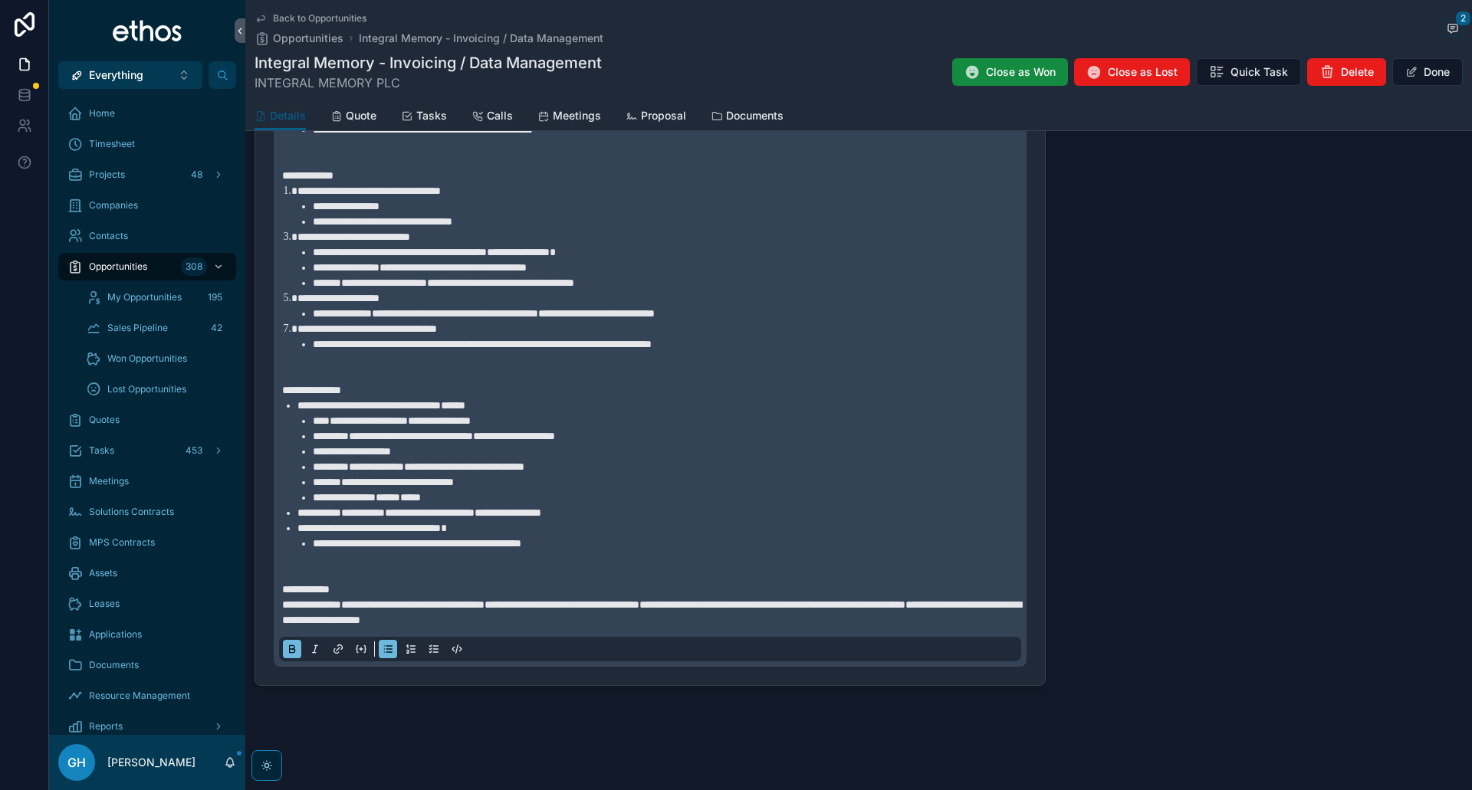  What do you see at coordinates (107, 175) in the screenshot?
I see `span: Projects` at bounding box center [107, 175].